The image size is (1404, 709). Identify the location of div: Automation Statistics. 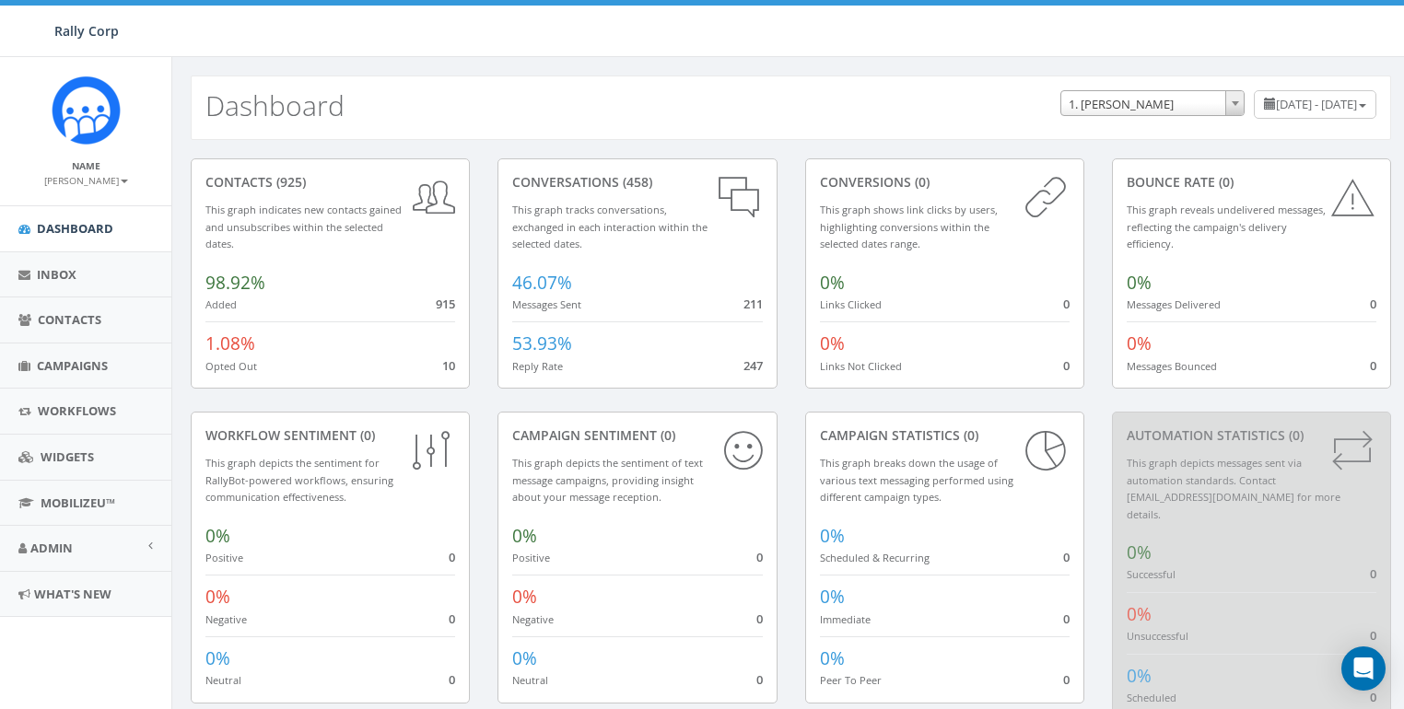
(1251, 436).